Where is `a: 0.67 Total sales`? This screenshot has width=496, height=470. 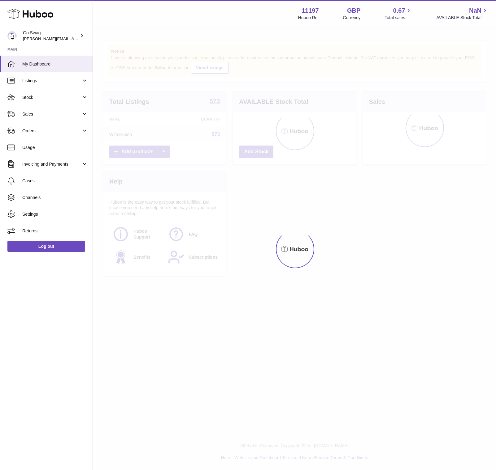
a: 0.67 Total sales is located at coordinates (398, 14).